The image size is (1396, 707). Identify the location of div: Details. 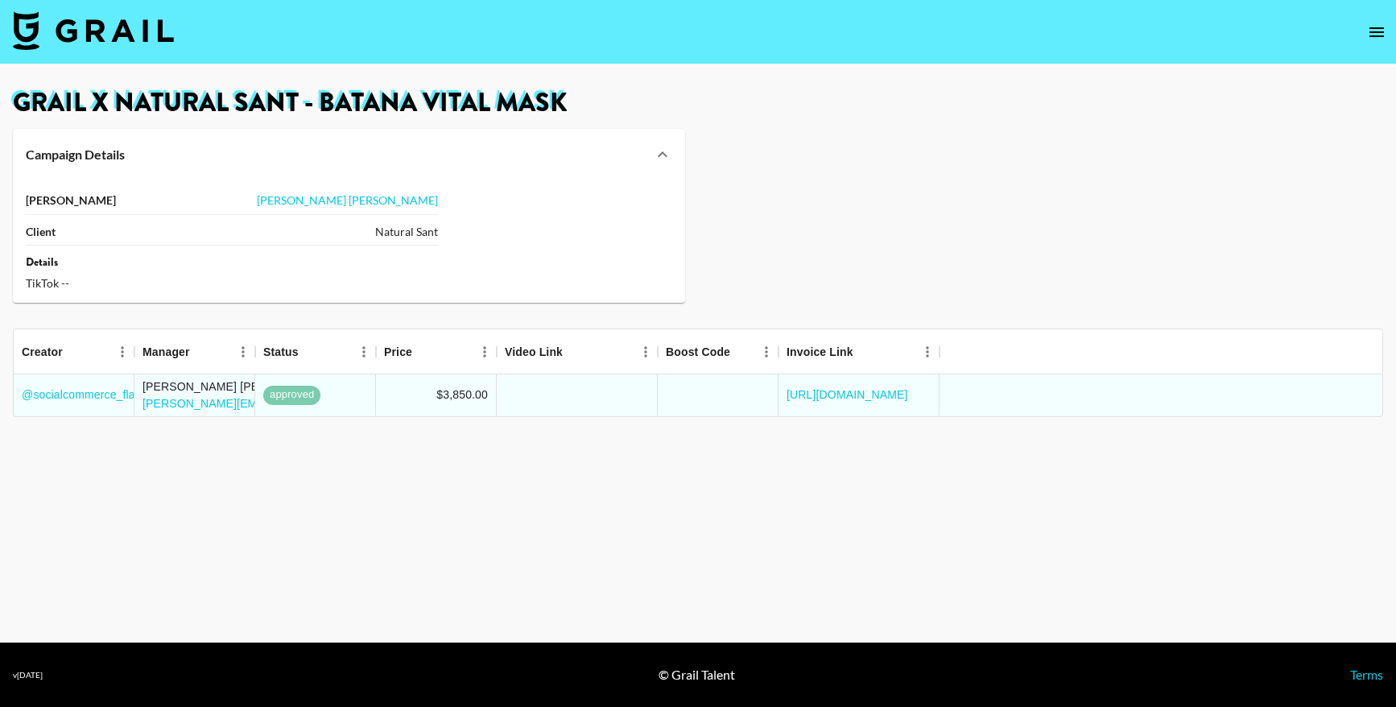
(232, 263).